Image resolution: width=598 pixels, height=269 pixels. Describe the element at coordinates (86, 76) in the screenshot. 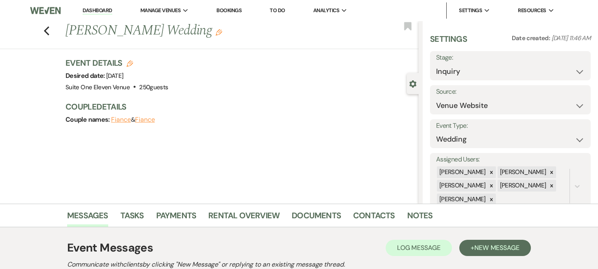

I see `span: Desired date:` at that location.